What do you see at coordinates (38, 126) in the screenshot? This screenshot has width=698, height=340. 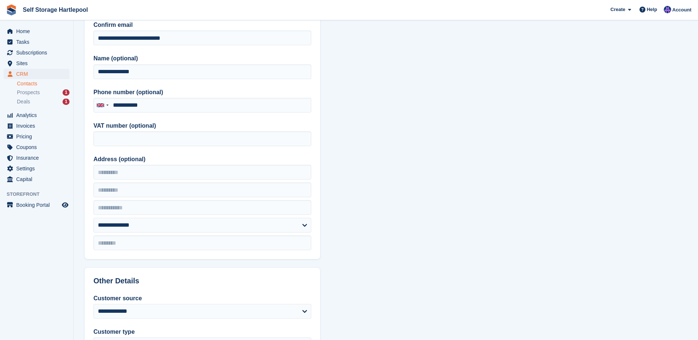 I see `span: Invoices` at bounding box center [38, 126].